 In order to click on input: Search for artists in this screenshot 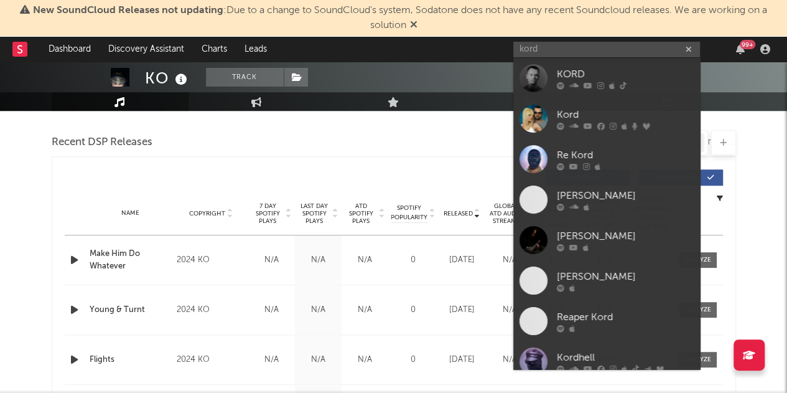, I will do `click(607, 49)`.